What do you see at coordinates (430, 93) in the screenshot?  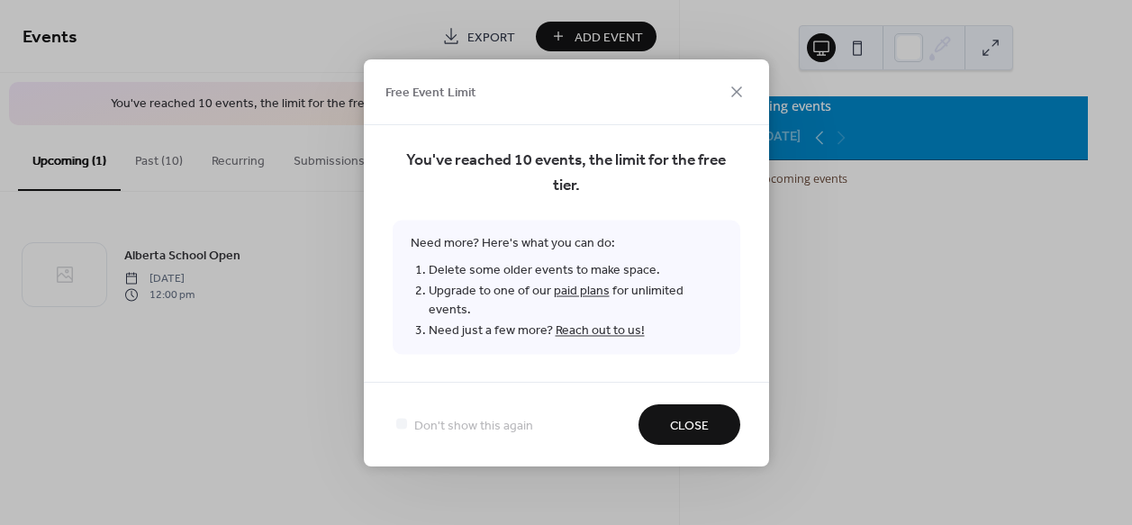 I see `span: Free Event Limit` at bounding box center [430, 93].